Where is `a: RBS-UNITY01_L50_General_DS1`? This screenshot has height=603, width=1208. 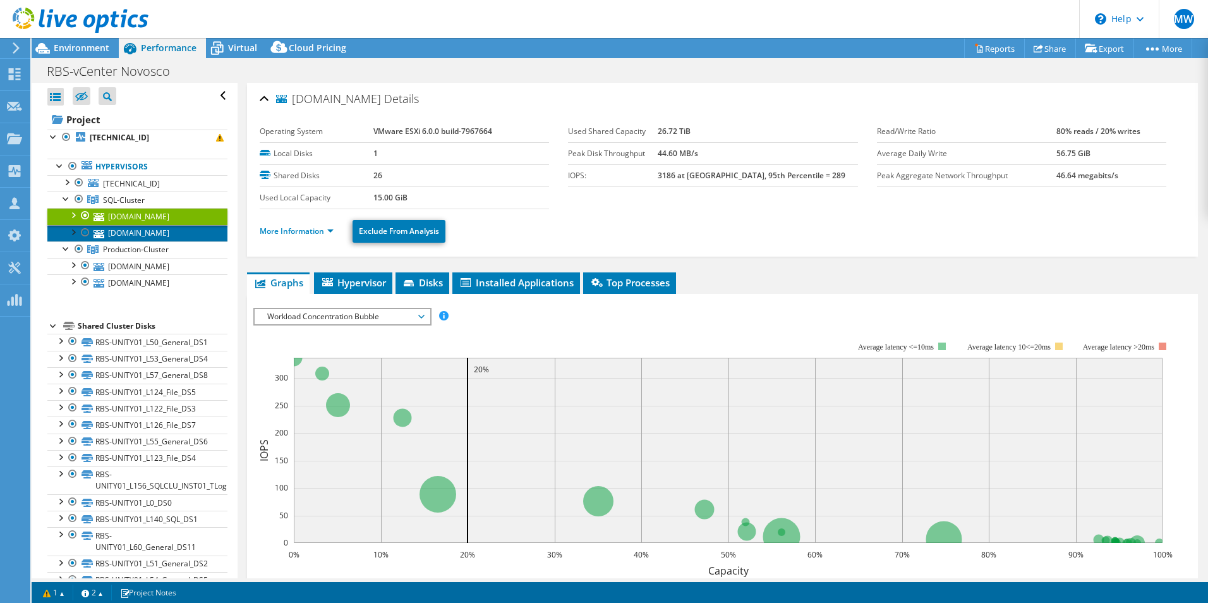 a: RBS-UNITY01_L50_General_DS1 is located at coordinates (137, 342).